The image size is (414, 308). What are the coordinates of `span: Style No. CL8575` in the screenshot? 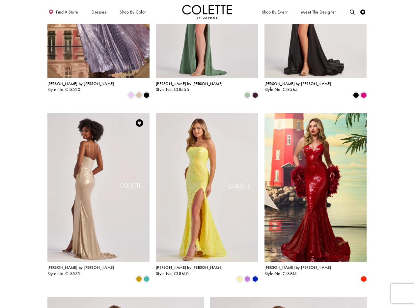 It's located at (64, 273).